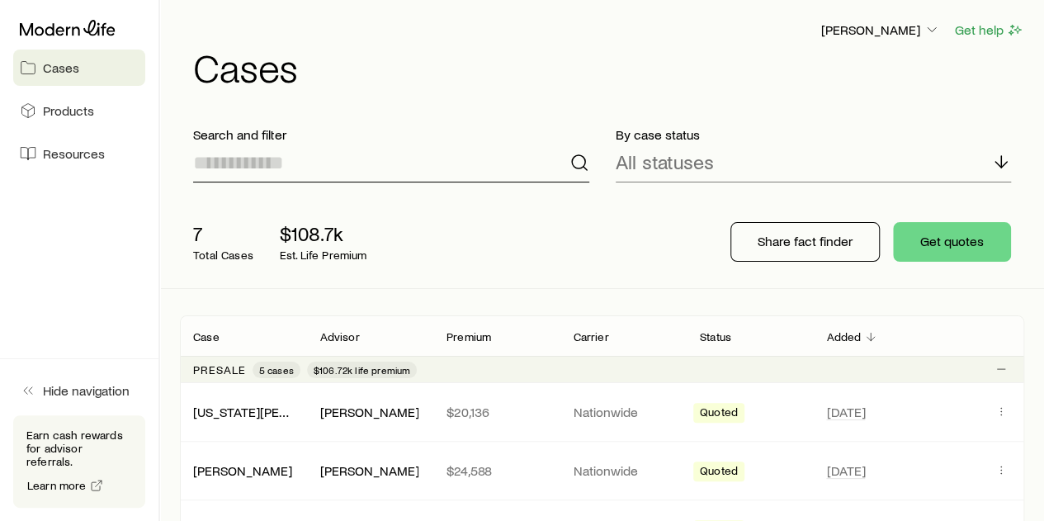 This screenshot has width=1044, height=521. What do you see at coordinates (324, 234) in the screenshot?
I see `p: $108.7k` at bounding box center [324, 234].